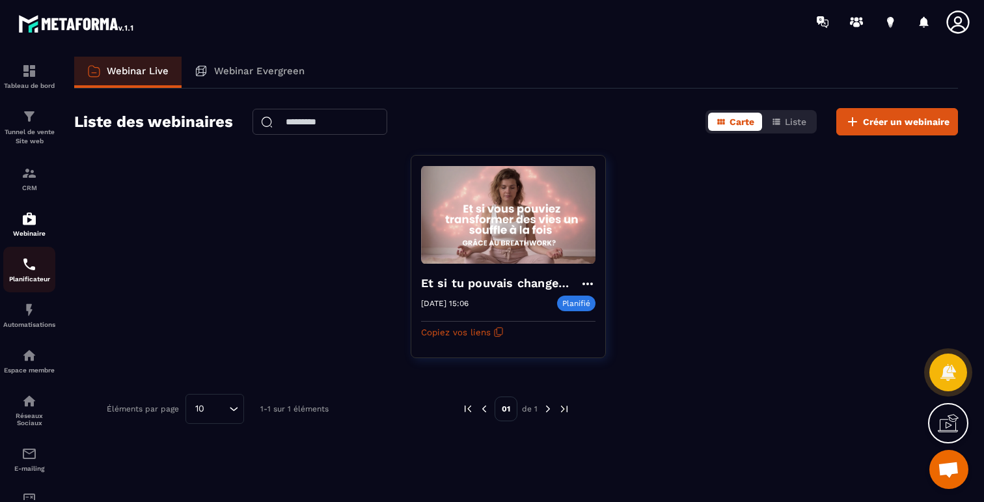 The height and width of the screenshot is (502, 984). Describe the element at coordinates (29, 85) in the screenshot. I see `p: Tableau de bord` at that location.